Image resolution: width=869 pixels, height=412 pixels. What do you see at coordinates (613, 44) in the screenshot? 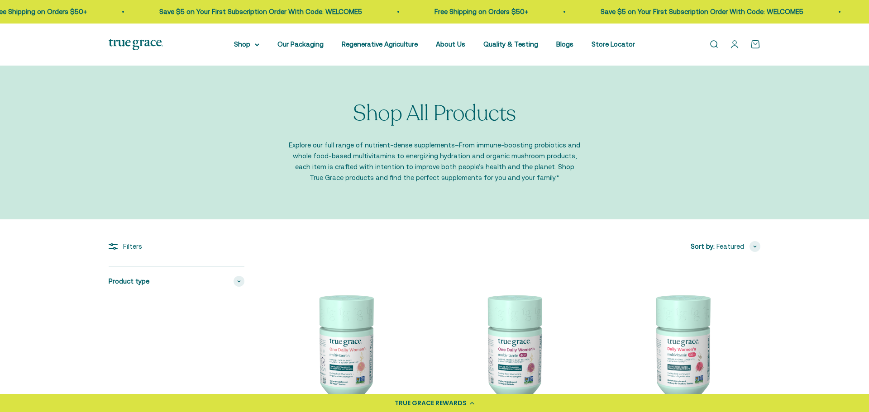
I see `a: Store Locator` at bounding box center [613, 44].